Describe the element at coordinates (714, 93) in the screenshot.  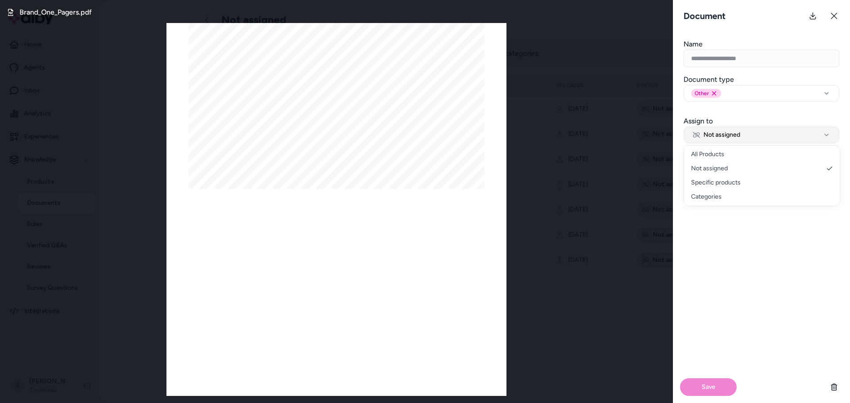
I see `button: Remove other option` at that location.